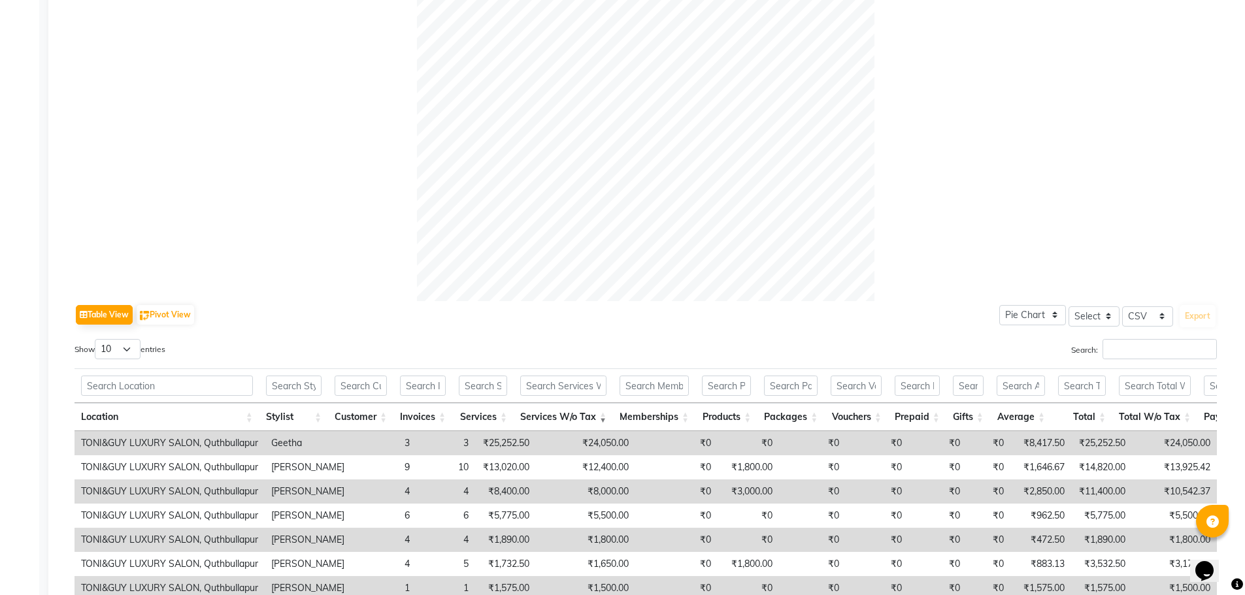  Describe the element at coordinates (483, 386) in the screenshot. I see `input: Search Services` at that location.